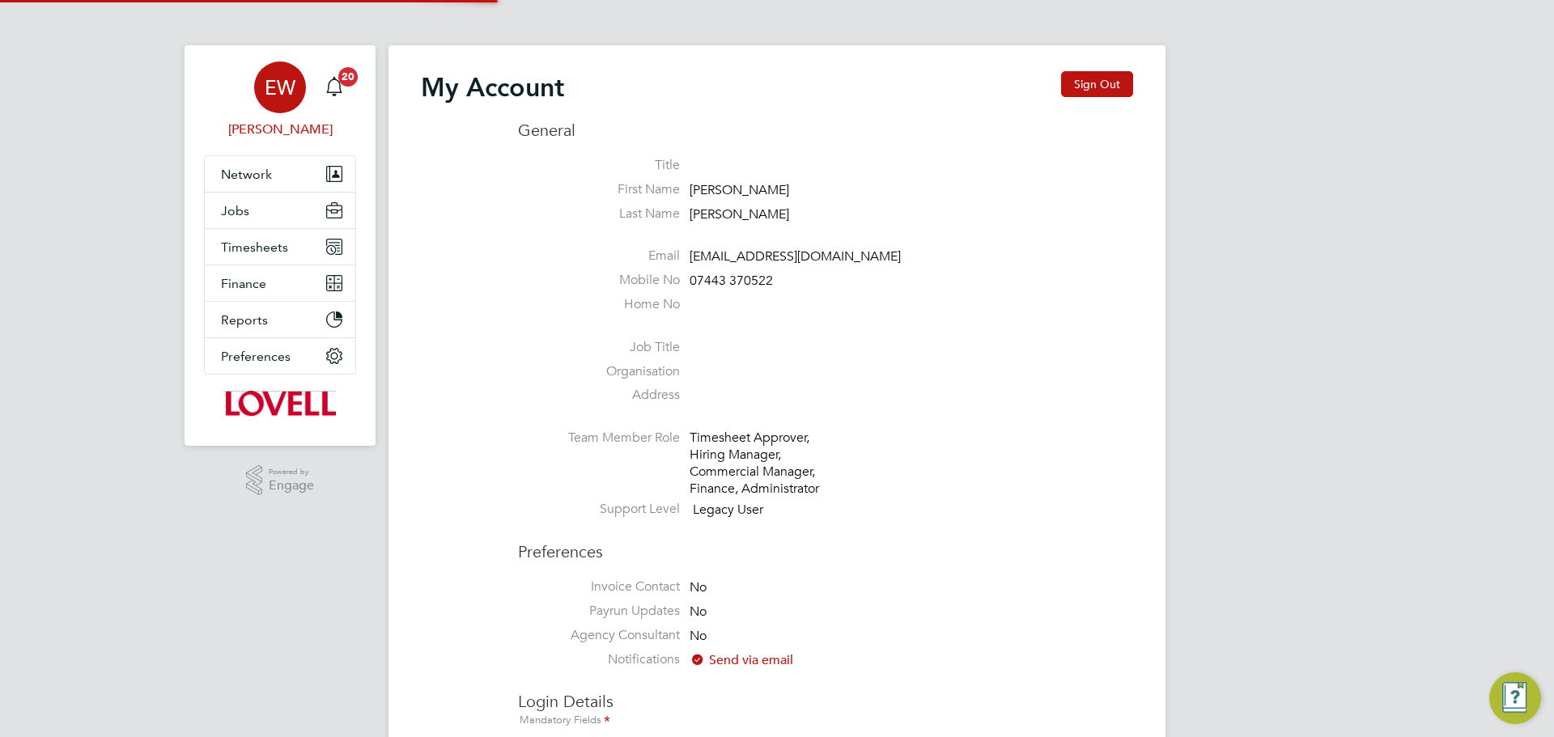 The image size is (1554, 737). Describe the element at coordinates (280, 320) in the screenshot. I see `button: Reports` at that location.